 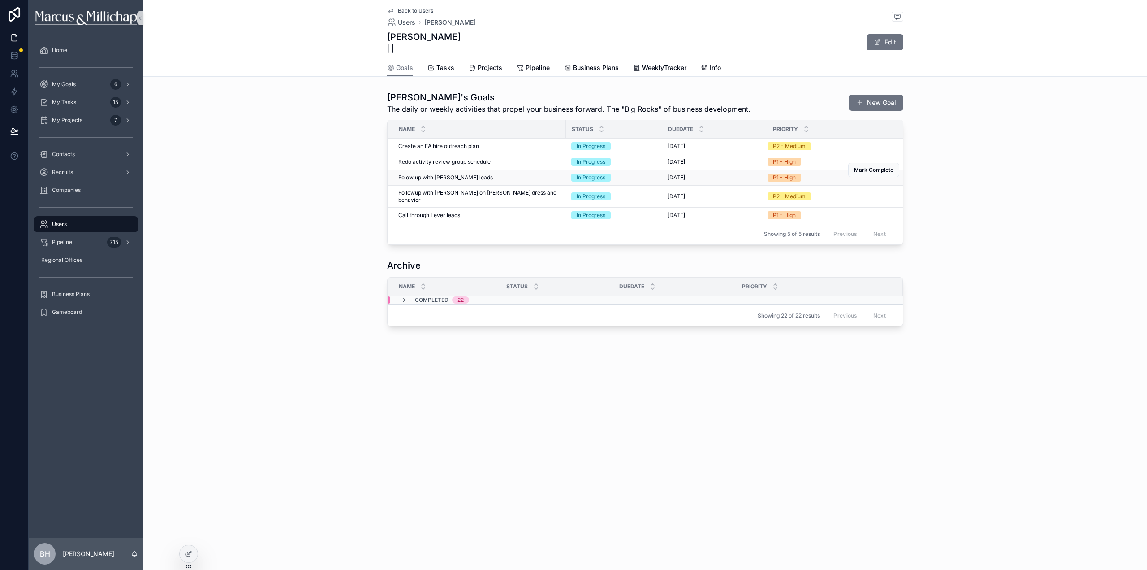 I want to click on span: Projects, so click(x=490, y=68).